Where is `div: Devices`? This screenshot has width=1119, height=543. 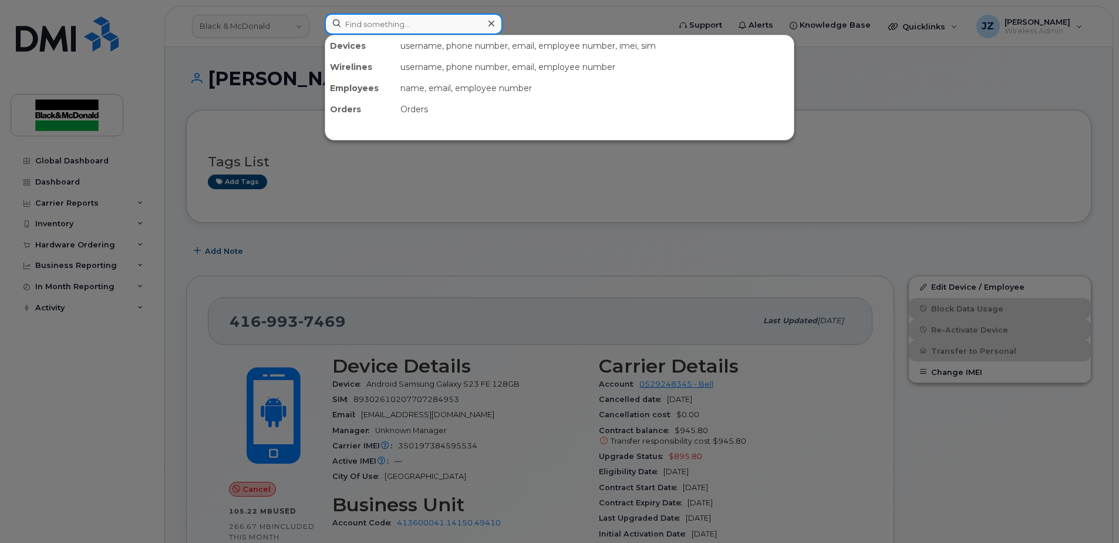 div: Devices is located at coordinates (361, 46).